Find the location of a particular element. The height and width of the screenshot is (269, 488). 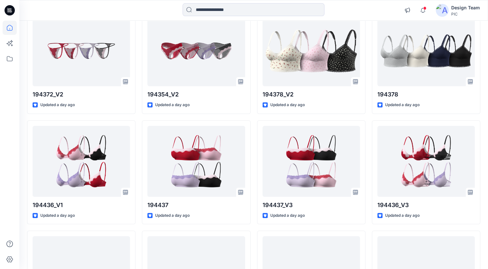

p: 194437_V3 is located at coordinates (312, 205).